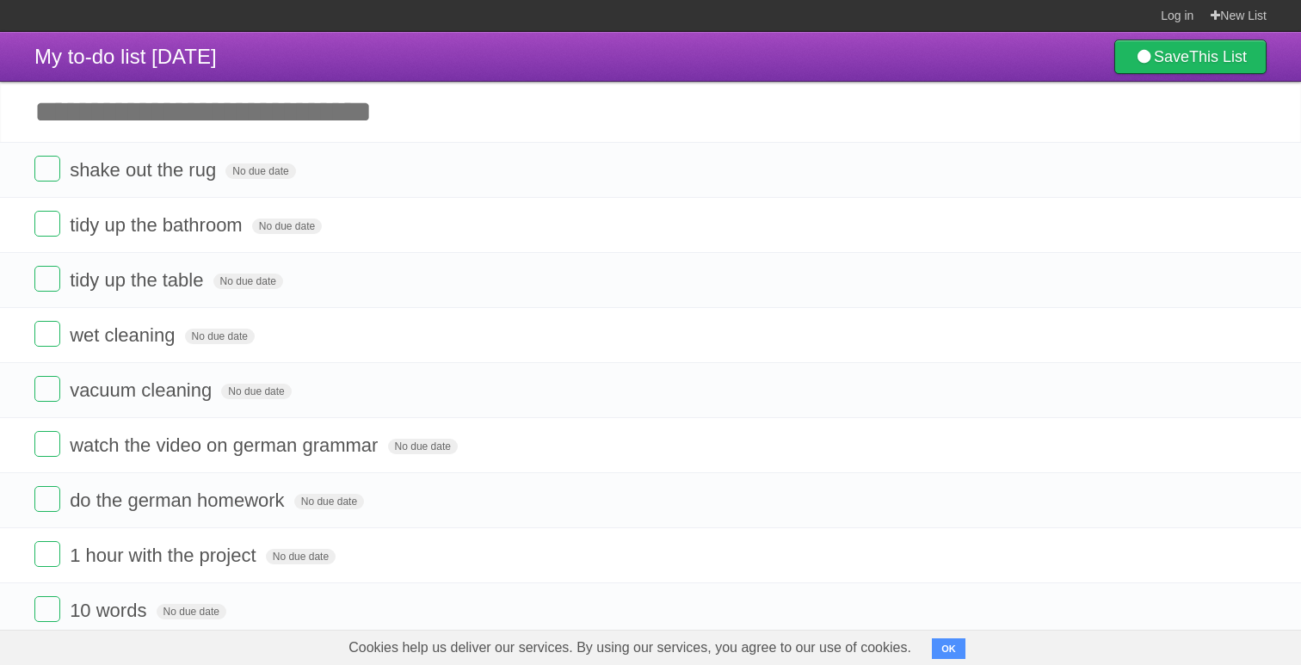 The height and width of the screenshot is (665, 1301). What do you see at coordinates (110, 610) in the screenshot?
I see `span: 10 words` at bounding box center [110, 610].